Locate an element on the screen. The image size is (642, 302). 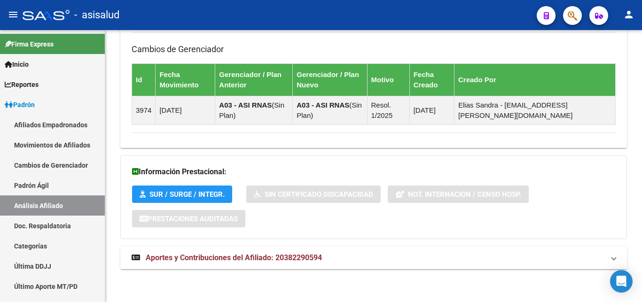
mat-icon: person is located at coordinates (629, 15).